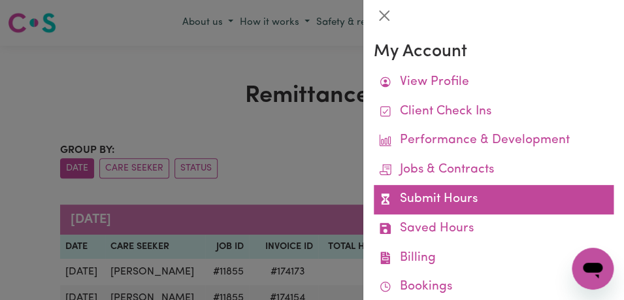 The image size is (624, 300). What do you see at coordinates (494, 229) in the screenshot?
I see `a: Saved Hours` at bounding box center [494, 229].